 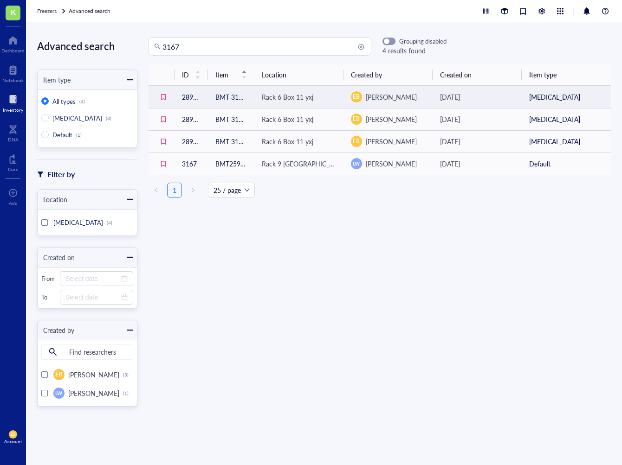 What do you see at coordinates (52, 200) in the screenshot?
I see `div: Location` at bounding box center [52, 200].